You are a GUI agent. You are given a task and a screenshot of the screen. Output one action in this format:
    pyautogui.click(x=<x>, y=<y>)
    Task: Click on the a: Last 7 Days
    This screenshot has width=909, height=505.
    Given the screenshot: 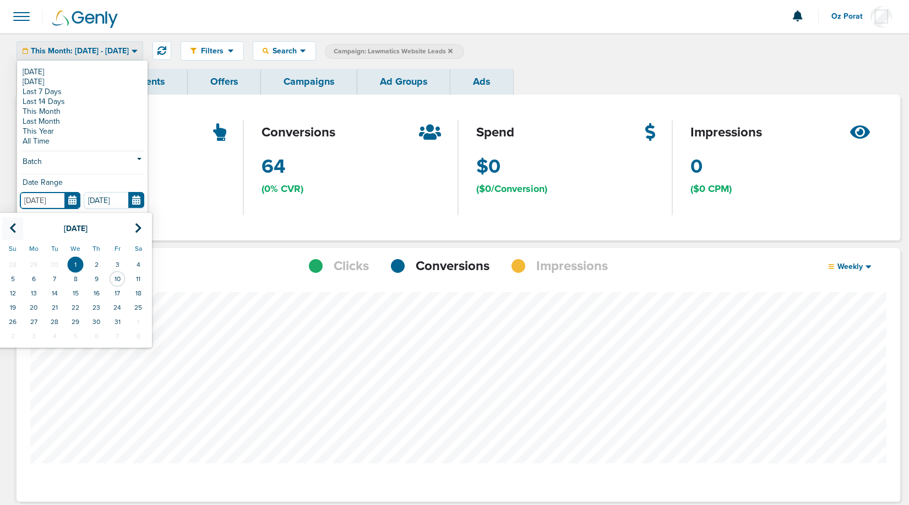 What is the action you would take?
    pyautogui.click(x=82, y=92)
    